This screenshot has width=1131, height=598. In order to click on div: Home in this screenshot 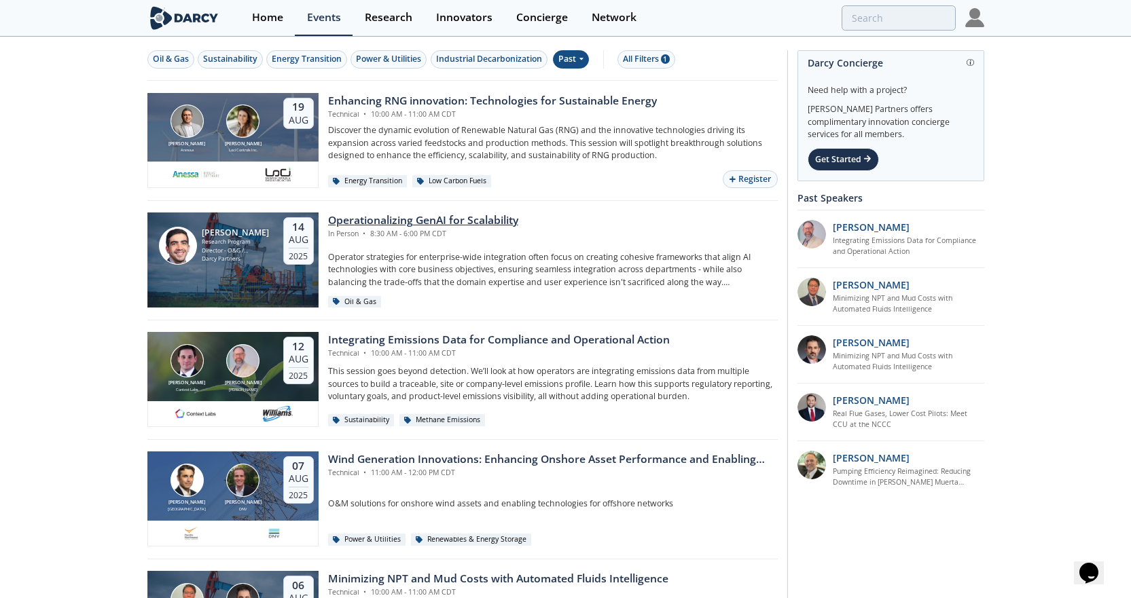, I will do `click(268, 18)`.